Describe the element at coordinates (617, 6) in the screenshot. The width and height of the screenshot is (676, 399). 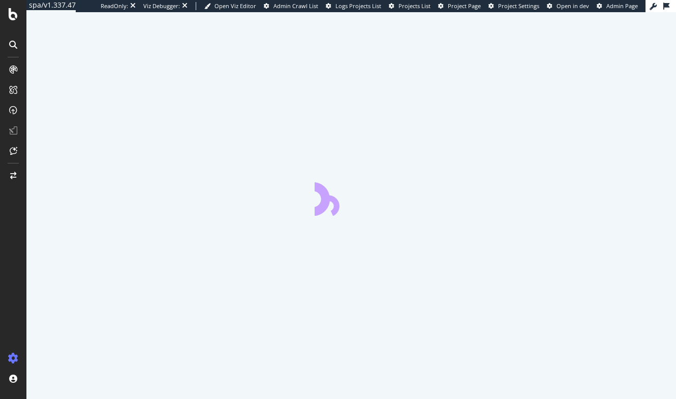
I see `a: Admin Page` at that location.